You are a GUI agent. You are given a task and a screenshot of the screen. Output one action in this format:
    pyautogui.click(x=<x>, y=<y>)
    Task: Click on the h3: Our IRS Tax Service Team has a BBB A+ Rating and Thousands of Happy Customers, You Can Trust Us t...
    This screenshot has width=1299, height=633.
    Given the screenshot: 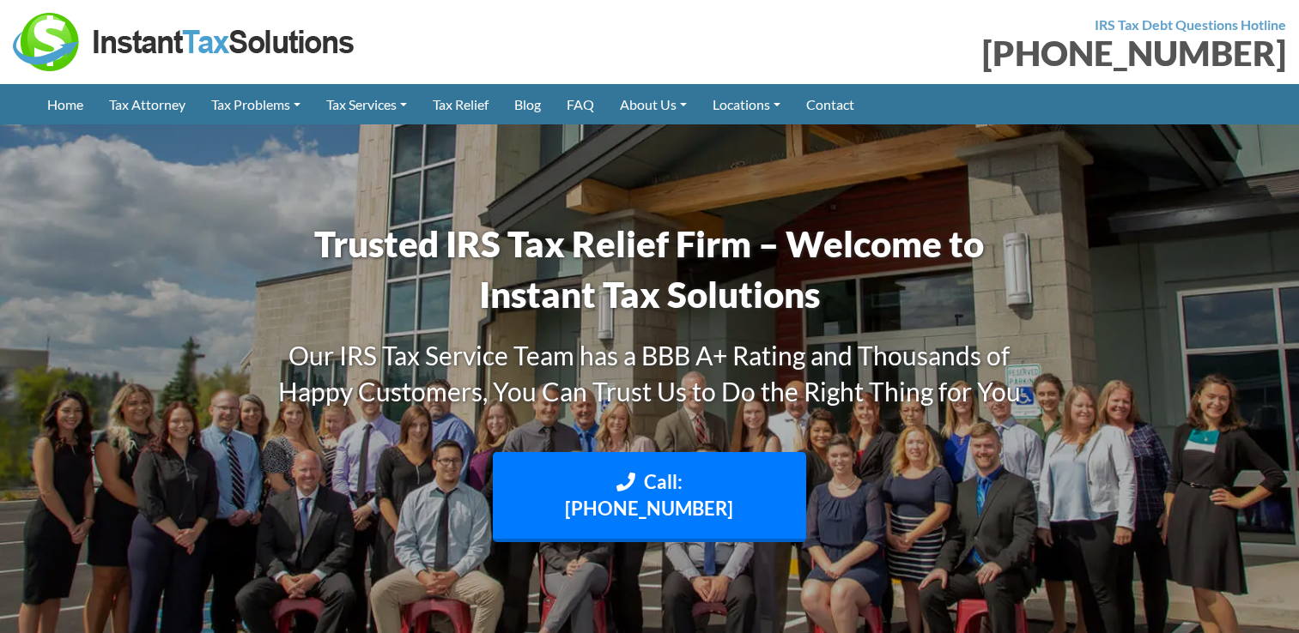 What is the action you would take?
    pyautogui.click(x=650, y=373)
    